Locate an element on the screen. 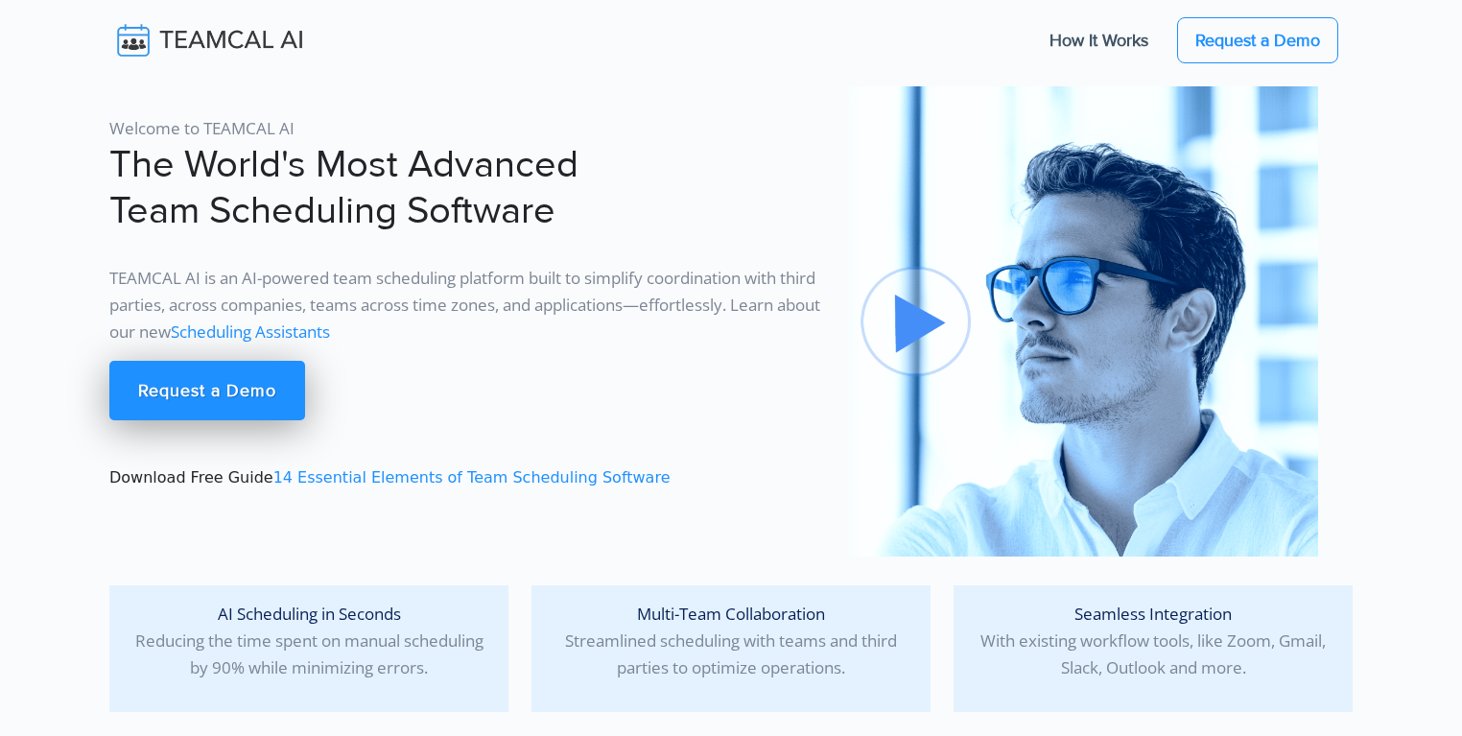 The image size is (1462, 736). p: With existing workflow tools, like Zoom, Gmail, Slack, Outlook and more. is located at coordinates (1153, 641).